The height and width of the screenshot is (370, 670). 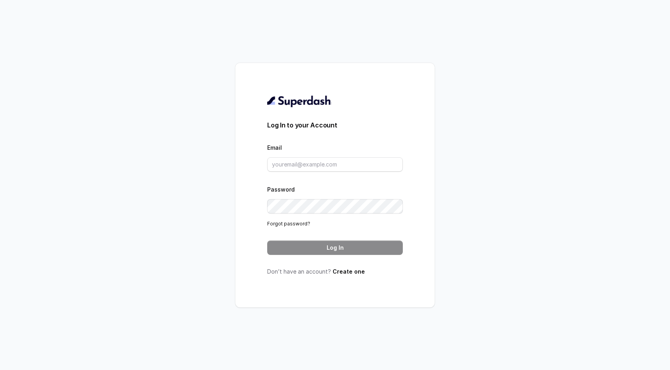 What do you see at coordinates (335, 125) in the screenshot?
I see `h3: Log In to your Account` at bounding box center [335, 125].